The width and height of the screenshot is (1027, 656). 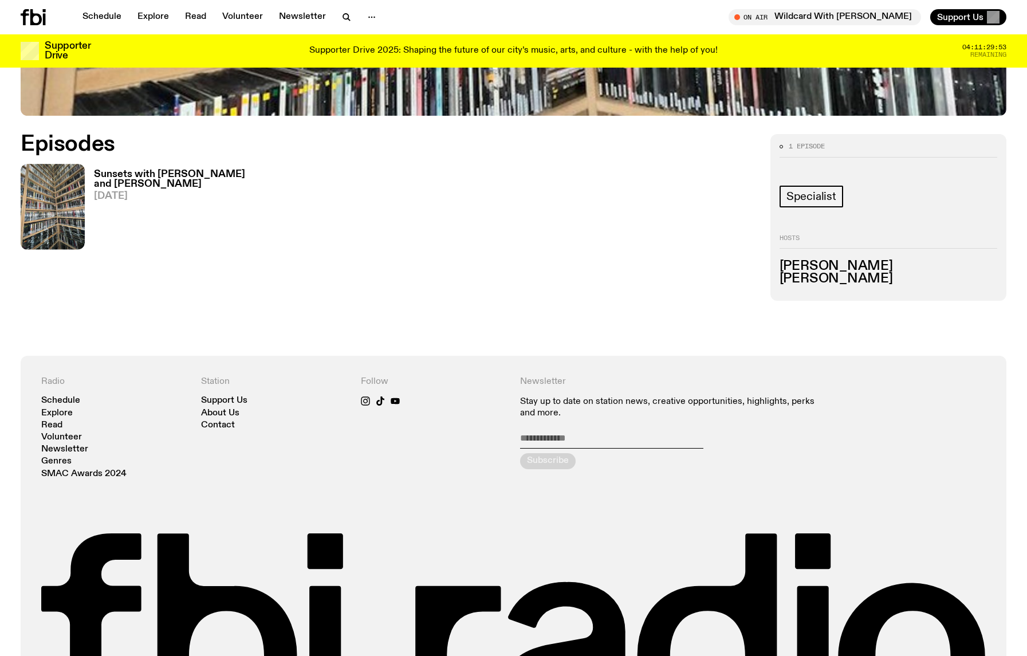 What do you see at coordinates (513, 51) in the screenshot?
I see `p: Supporter Drive 2025: Shaping the future of our city’s music, arts, and culture - with the help o...` at bounding box center [513, 51].